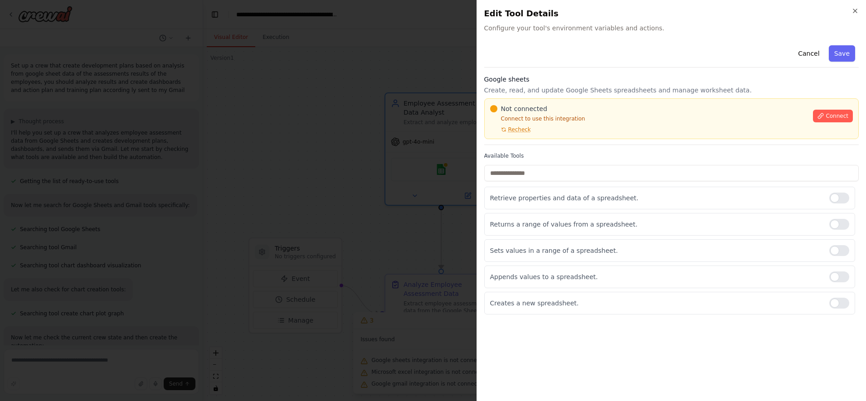 This screenshot has height=401, width=866. Describe the element at coordinates (672, 79) in the screenshot. I see `h3: Google sheets` at that location.